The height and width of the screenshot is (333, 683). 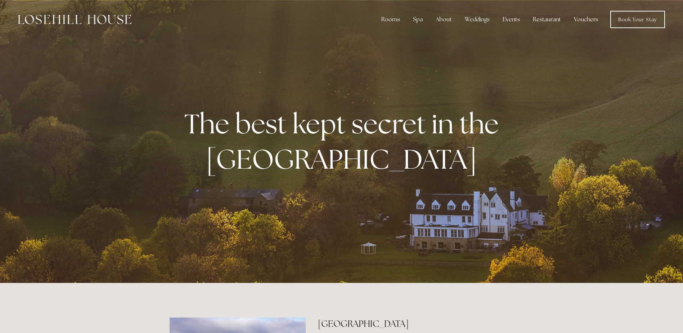 What do you see at coordinates (586, 19) in the screenshot?
I see `a: Vouchers` at bounding box center [586, 19].